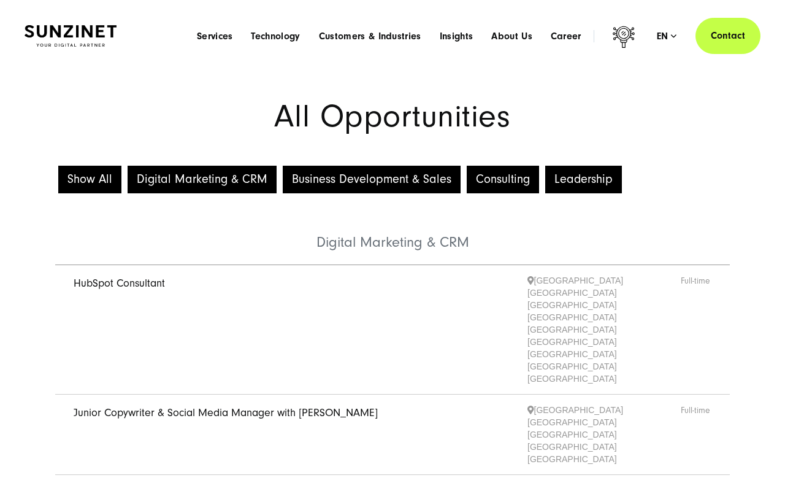 Image resolution: width=785 pixels, height=491 pixels. Describe the element at coordinates (392, 231) in the screenshot. I see `li: Digital Marketing & CRM` at that location.